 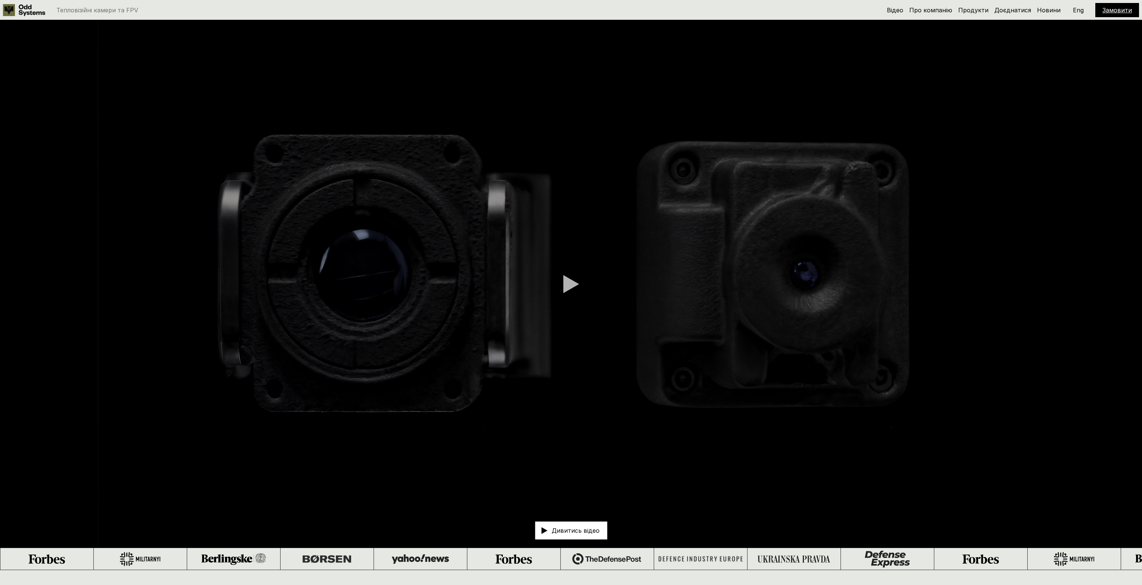 I want to click on a: Доєднатися, so click(x=1013, y=10).